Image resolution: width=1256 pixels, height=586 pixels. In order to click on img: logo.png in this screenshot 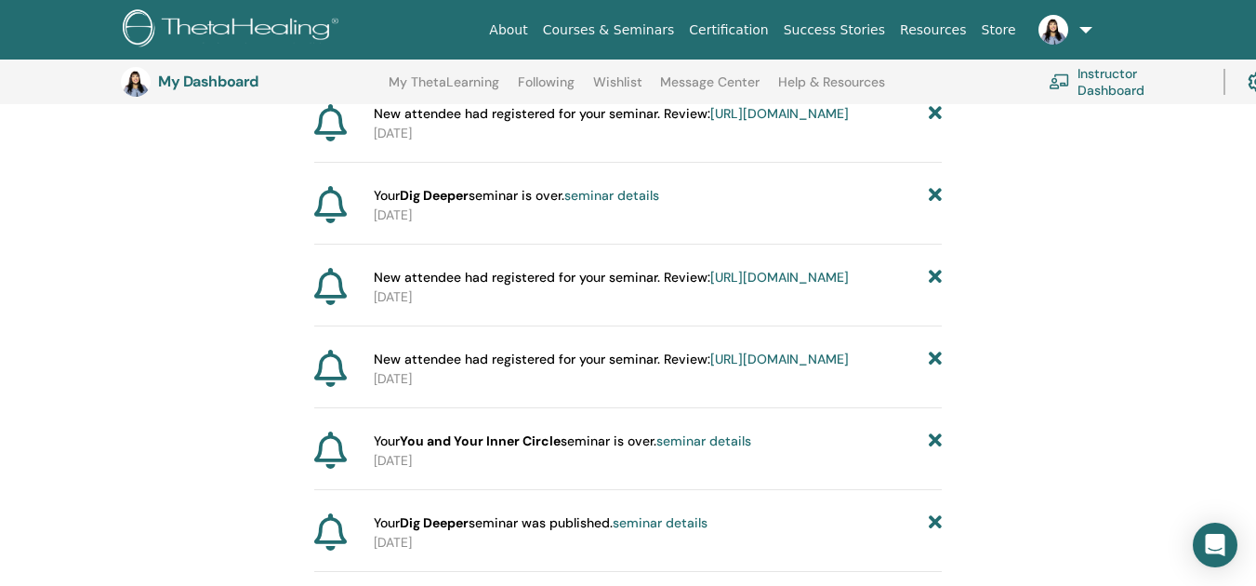, I will do `click(233, 30)`.